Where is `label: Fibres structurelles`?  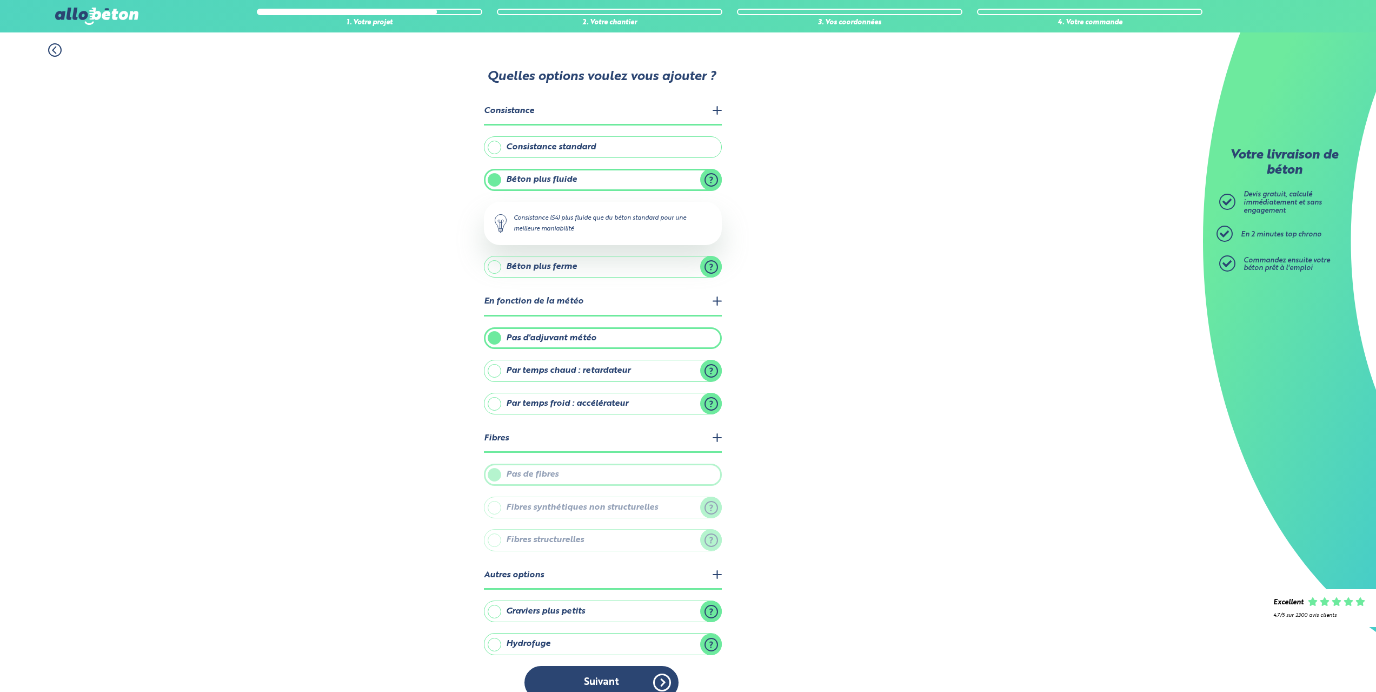
label: Fibres structurelles is located at coordinates (603, 540).